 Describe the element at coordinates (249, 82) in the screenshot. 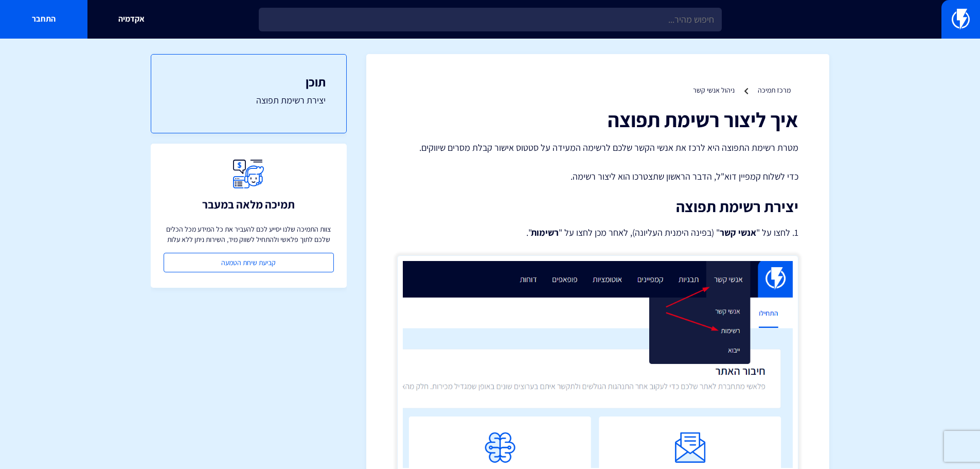

I see `h3: תוכן` at that location.